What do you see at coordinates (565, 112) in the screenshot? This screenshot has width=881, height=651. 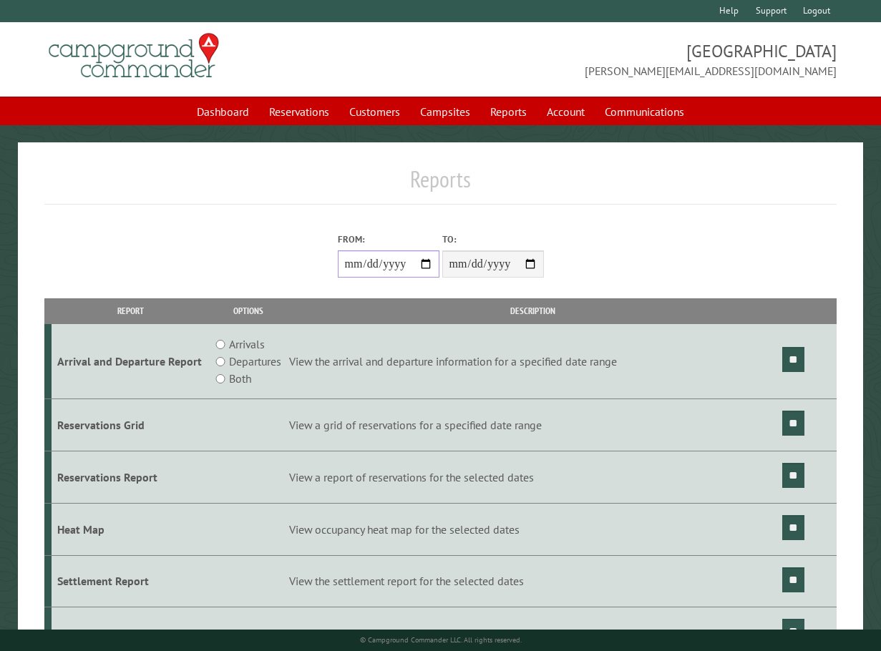 I see `a: Account` at bounding box center [565, 112].